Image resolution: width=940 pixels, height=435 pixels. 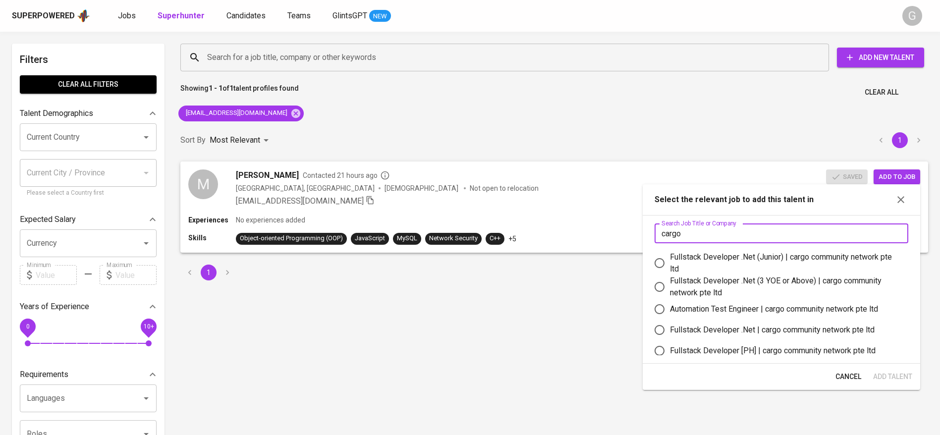 What do you see at coordinates (203, 184) in the screenshot?
I see `div: M` at bounding box center [203, 184].